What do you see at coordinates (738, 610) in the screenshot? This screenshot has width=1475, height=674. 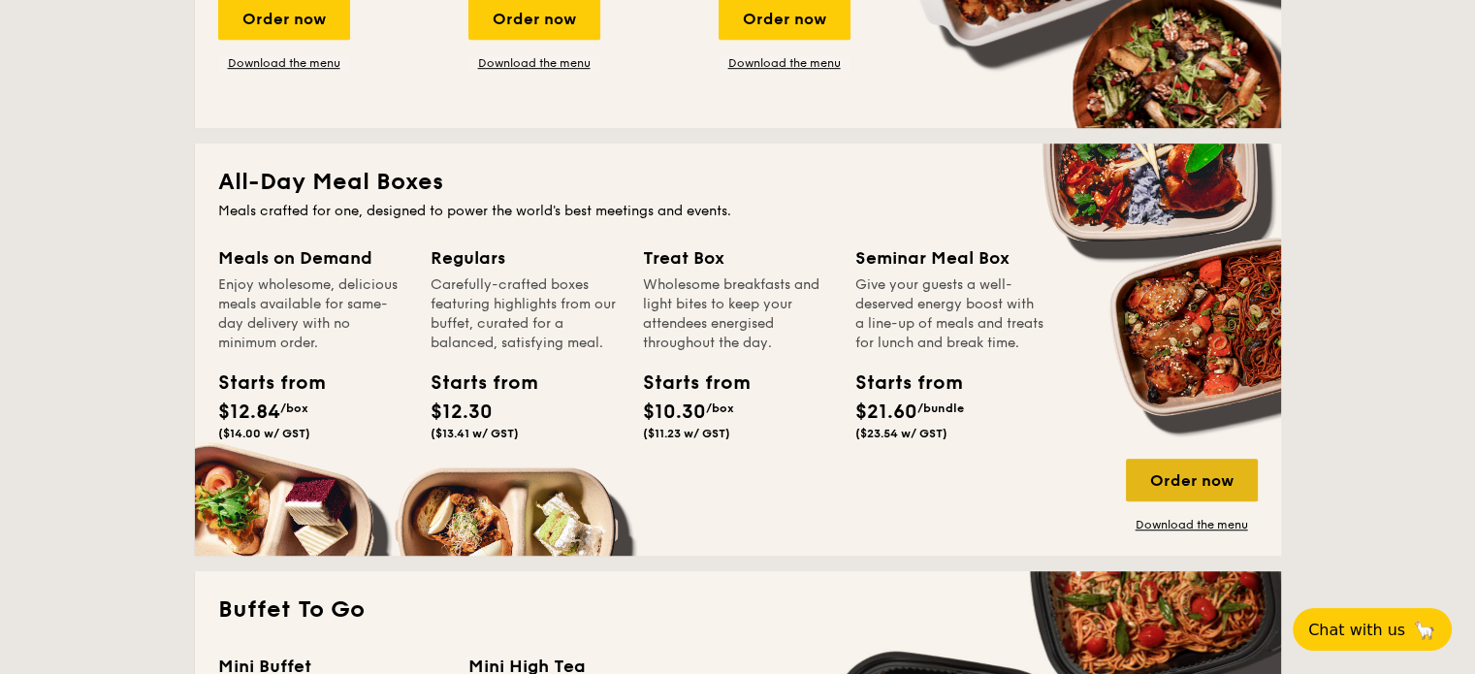 I see `h2: Buffet To Go` at bounding box center [738, 610].